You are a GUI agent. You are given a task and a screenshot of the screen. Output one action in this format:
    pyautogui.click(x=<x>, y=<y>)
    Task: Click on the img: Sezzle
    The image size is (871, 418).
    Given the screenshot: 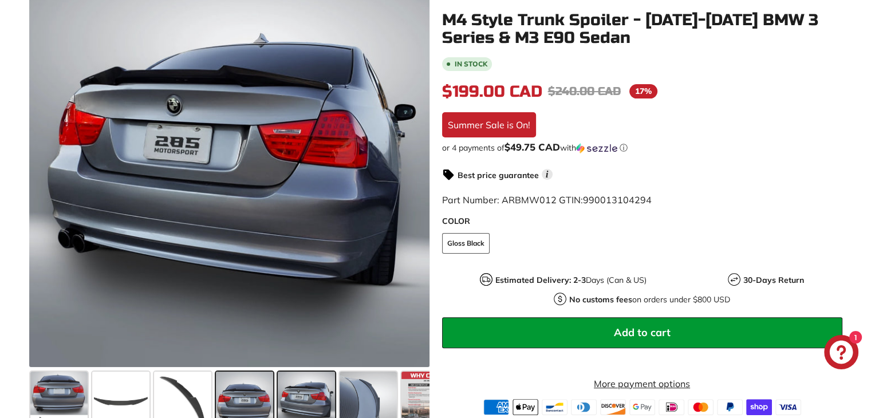 What is the action you would take?
    pyautogui.click(x=597, y=148)
    